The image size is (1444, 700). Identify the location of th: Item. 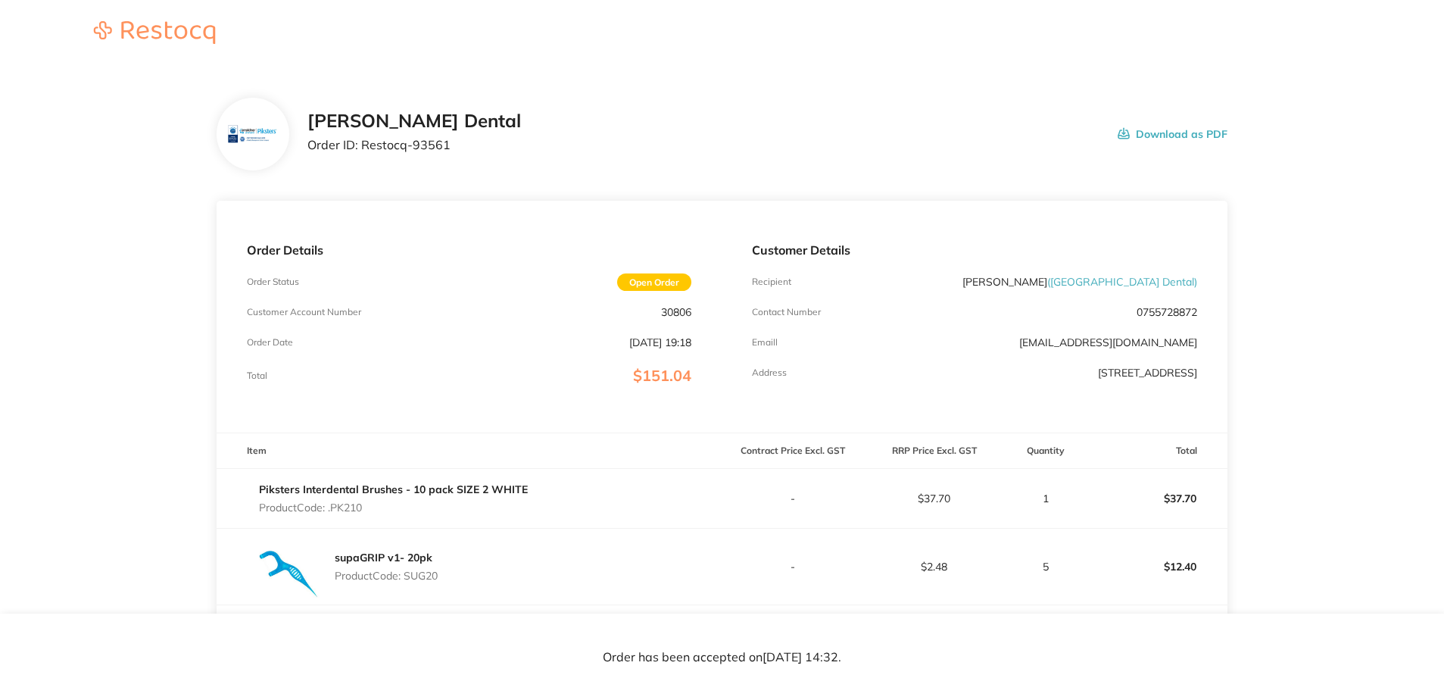
(469, 451).